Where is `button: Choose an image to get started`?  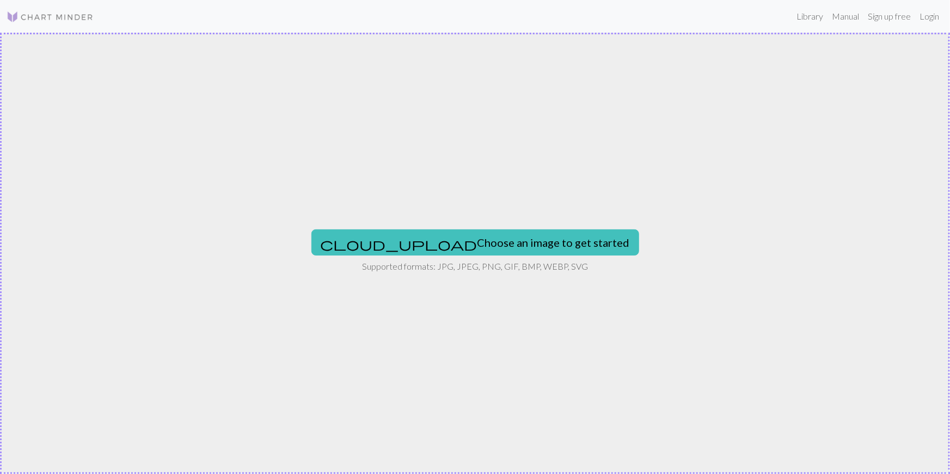 button: Choose an image to get started is located at coordinates (475, 242).